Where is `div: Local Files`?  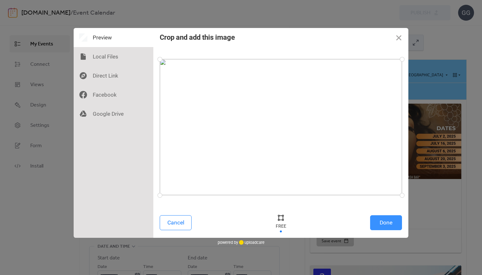
div: Local Files is located at coordinates (113, 57).